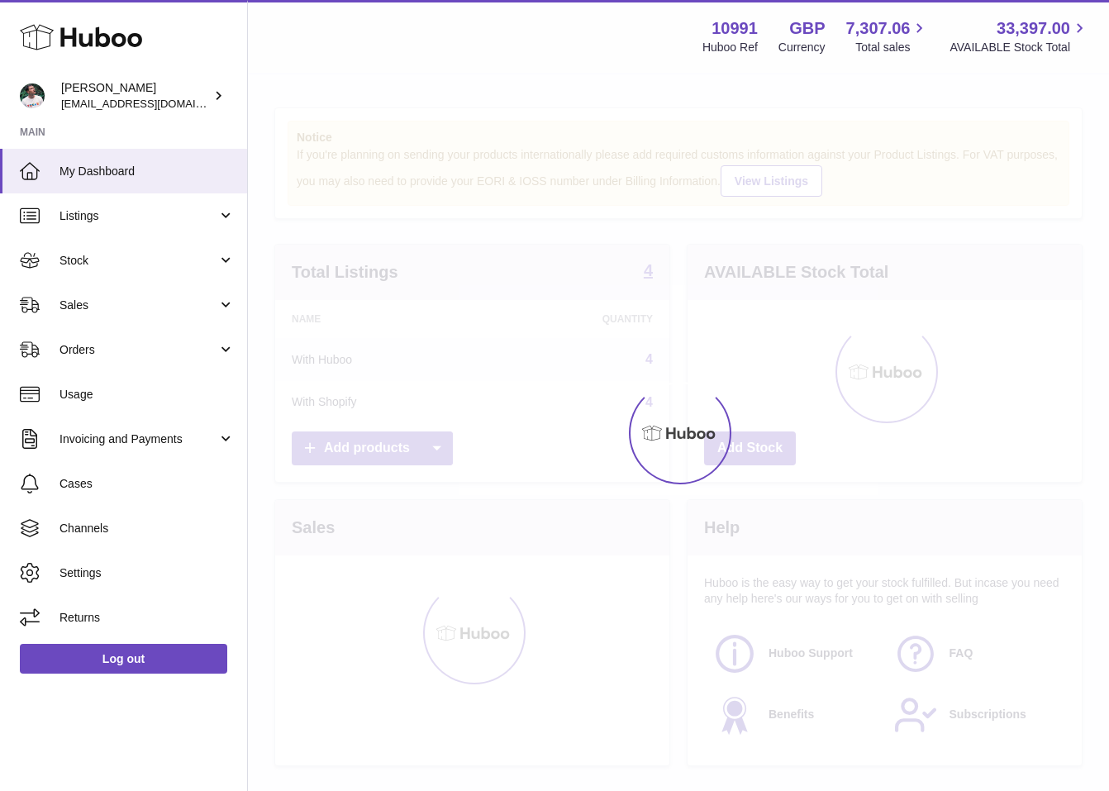 This screenshot has height=791, width=1109. What do you see at coordinates (879, 28) in the screenshot?
I see `span: 7,307.06` at bounding box center [879, 28].